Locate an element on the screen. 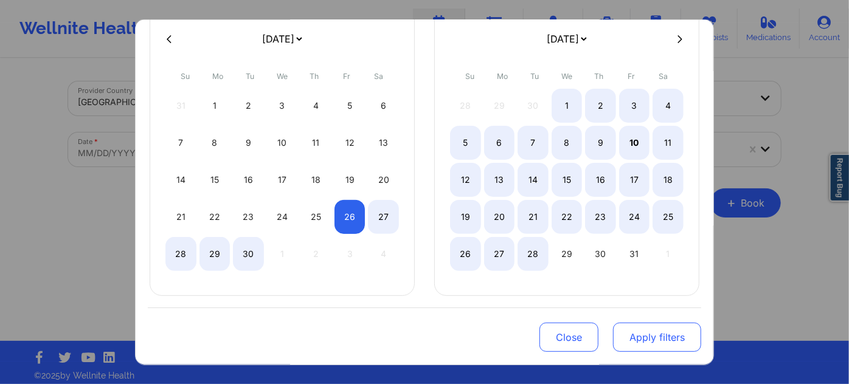 Image resolution: width=849 pixels, height=384 pixels. div: Thu Oct 02 2025 is located at coordinates (600, 106).